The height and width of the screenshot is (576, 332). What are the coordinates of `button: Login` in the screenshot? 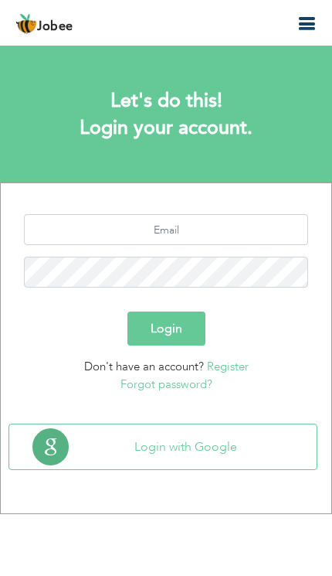 It's located at (166, 329).